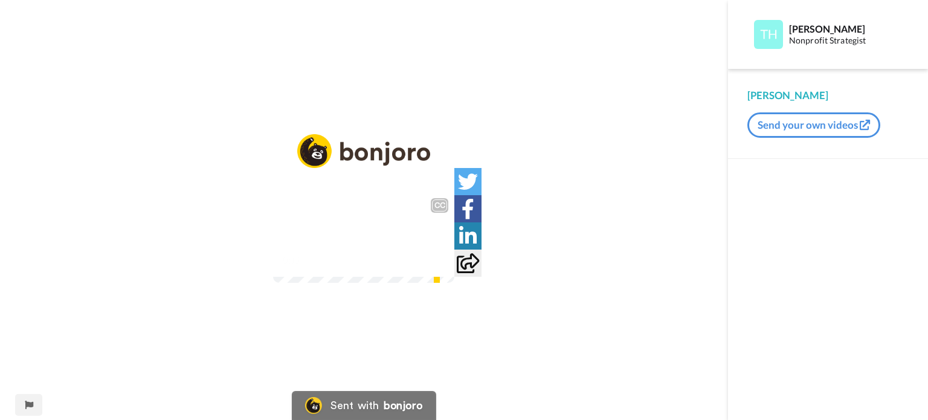  I want to click on div: CC, so click(439, 206).